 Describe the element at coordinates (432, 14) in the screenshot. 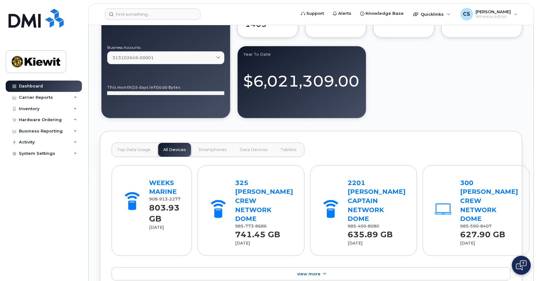

I see `span: Quicklinks` at that location.